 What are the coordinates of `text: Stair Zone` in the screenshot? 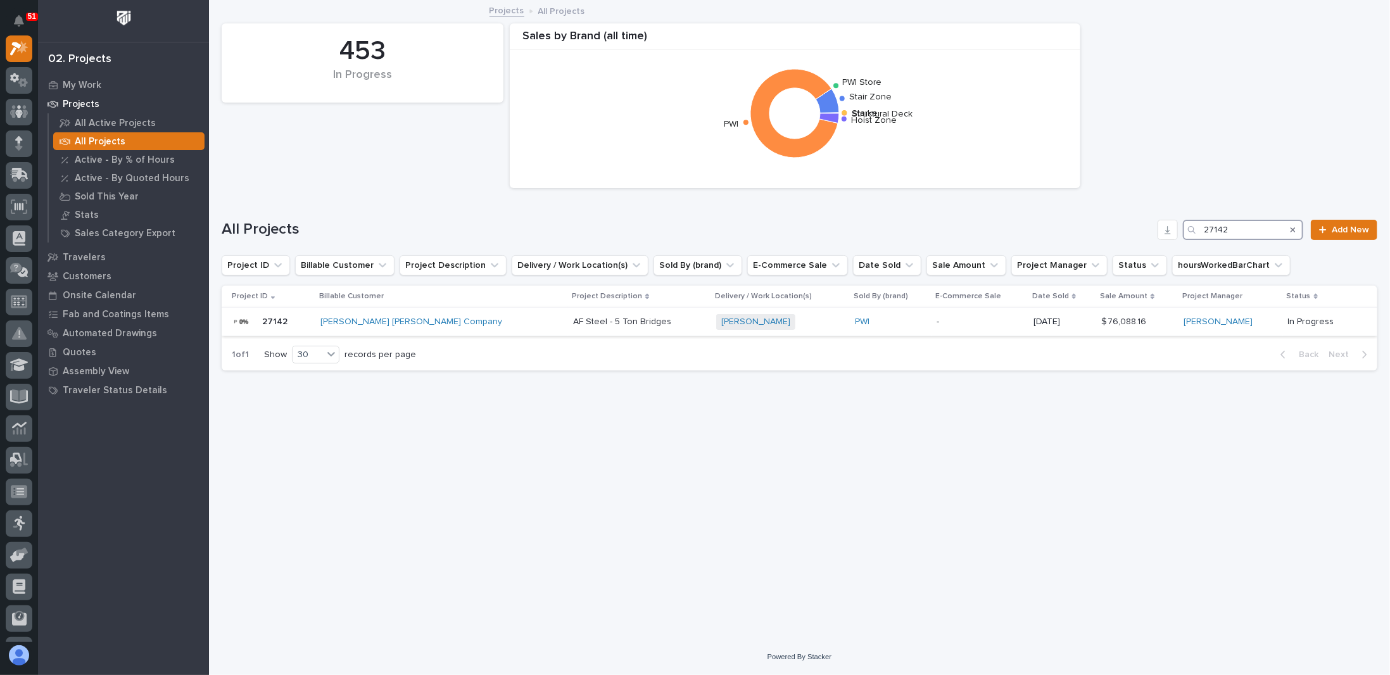 It's located at (870, 97).